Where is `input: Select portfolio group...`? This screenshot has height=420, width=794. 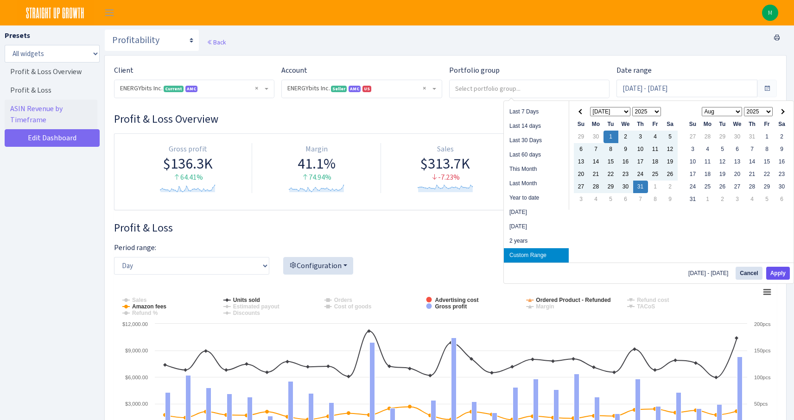
input: Select portfolio group... is located at coordinates (529, 89).